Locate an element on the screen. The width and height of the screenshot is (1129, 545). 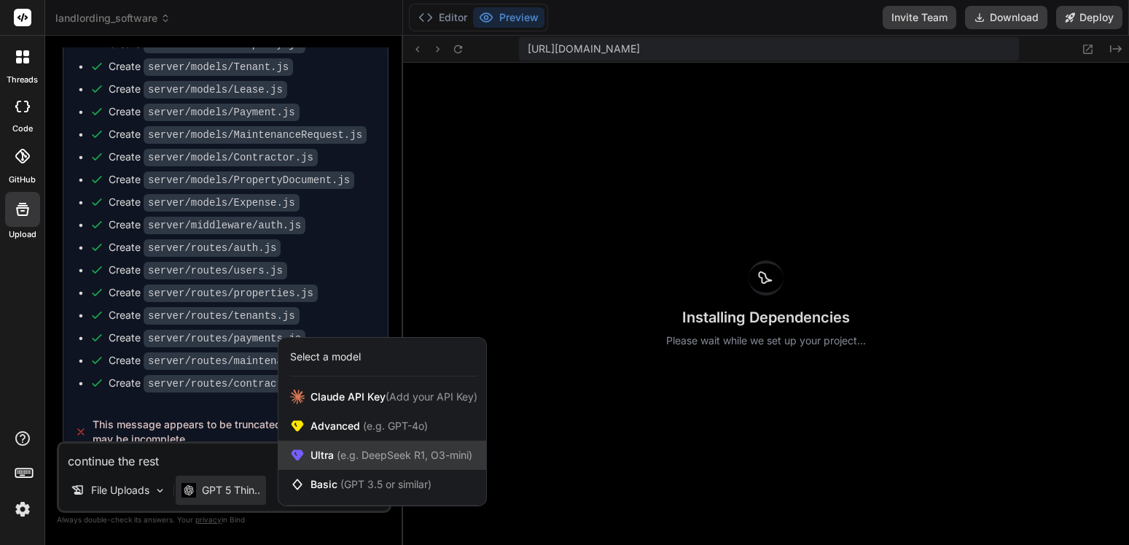
label: GitHub is located at coordinates (22, 179).